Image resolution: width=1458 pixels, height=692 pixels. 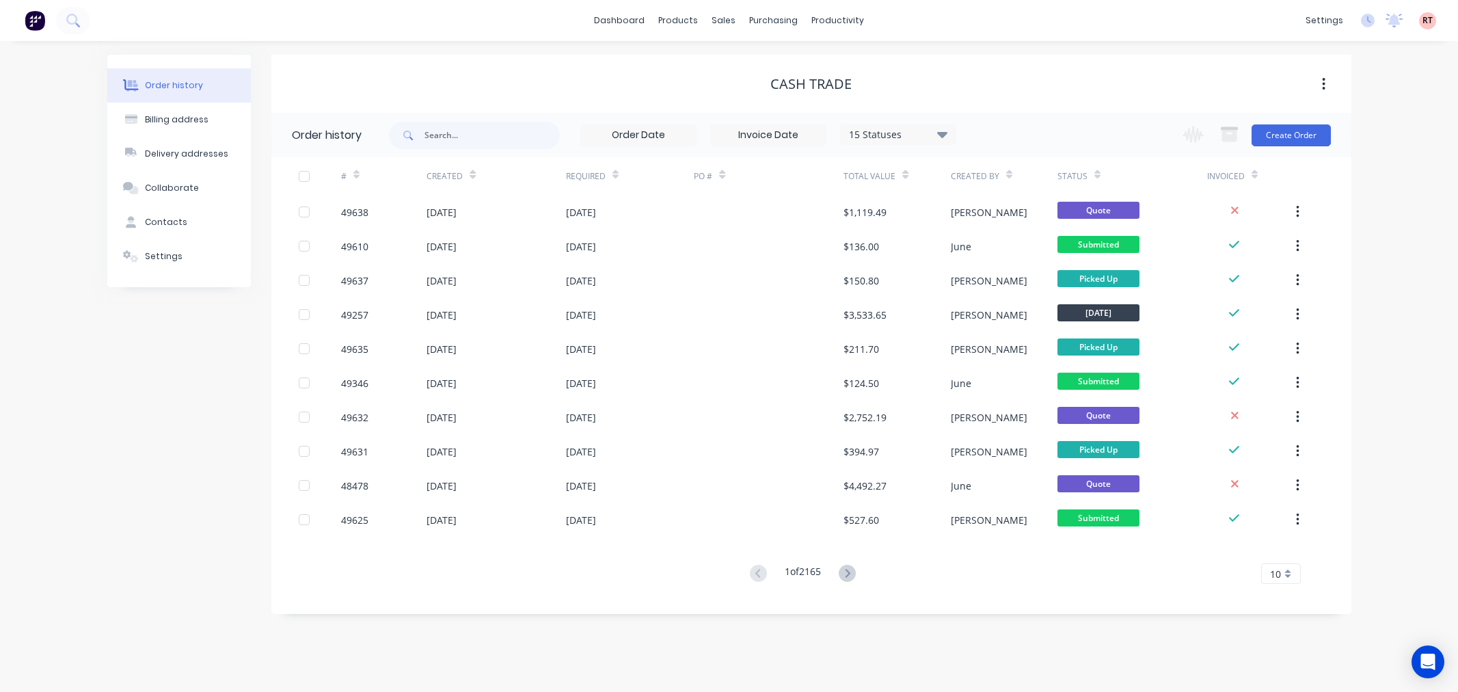 I want to click on div: 49632, so click(x=355, y=417).